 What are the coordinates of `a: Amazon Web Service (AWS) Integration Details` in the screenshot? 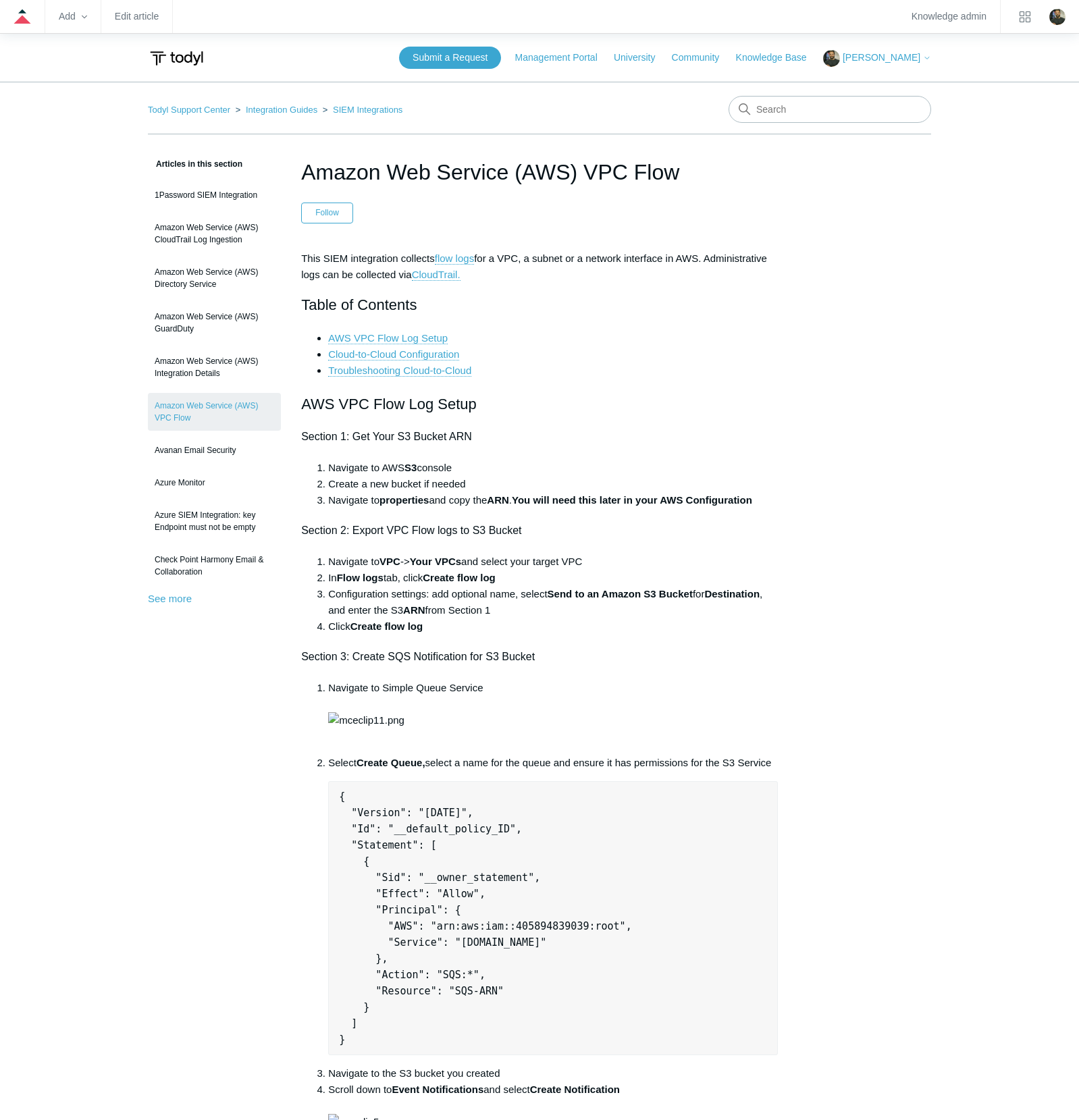 It's located at (214, 367).